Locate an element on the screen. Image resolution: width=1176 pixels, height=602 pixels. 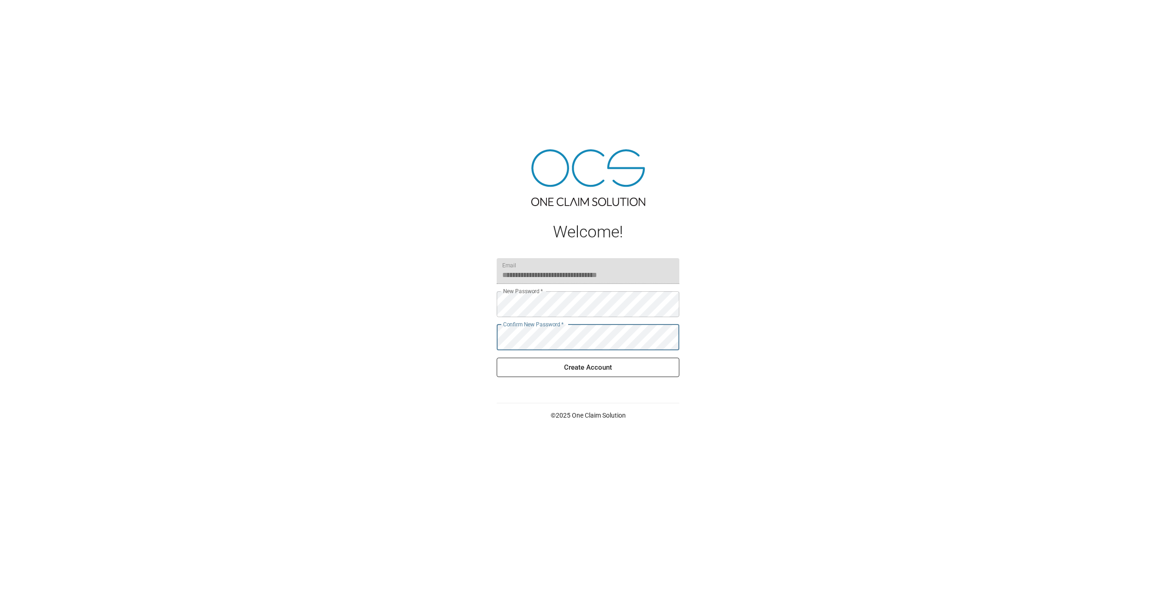
label: Email is located at coordinates (509, 265).